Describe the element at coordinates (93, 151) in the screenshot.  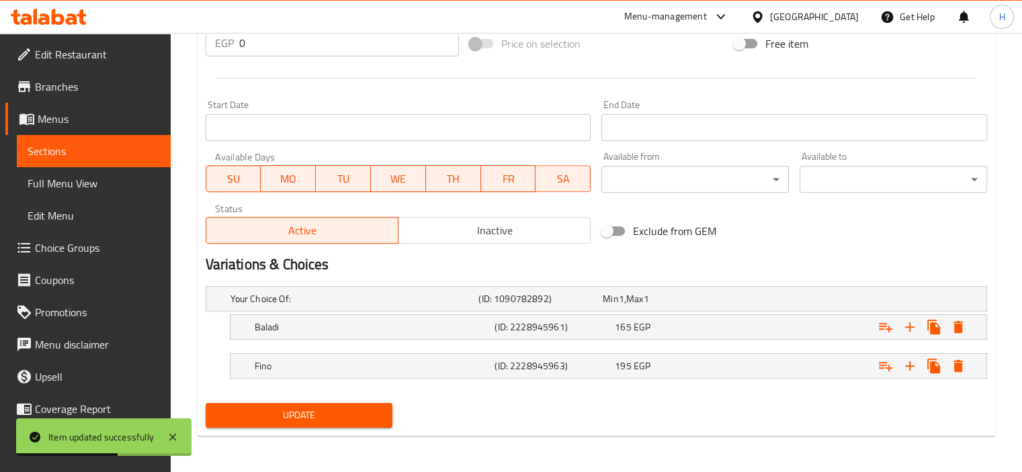
I see `a: Sections` at that location.